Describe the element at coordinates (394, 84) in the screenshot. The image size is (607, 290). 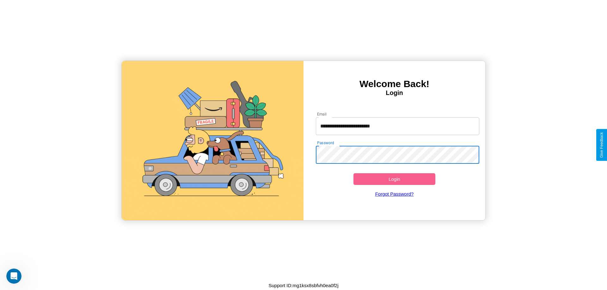
I see `h3: Welcome Back!` at that location.